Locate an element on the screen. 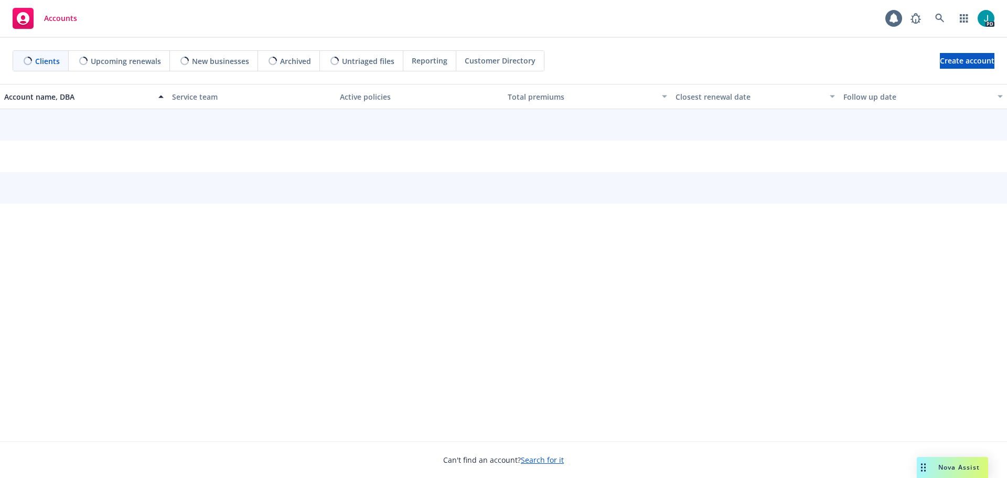  span: Reporting is located at coordinates (430, 60).